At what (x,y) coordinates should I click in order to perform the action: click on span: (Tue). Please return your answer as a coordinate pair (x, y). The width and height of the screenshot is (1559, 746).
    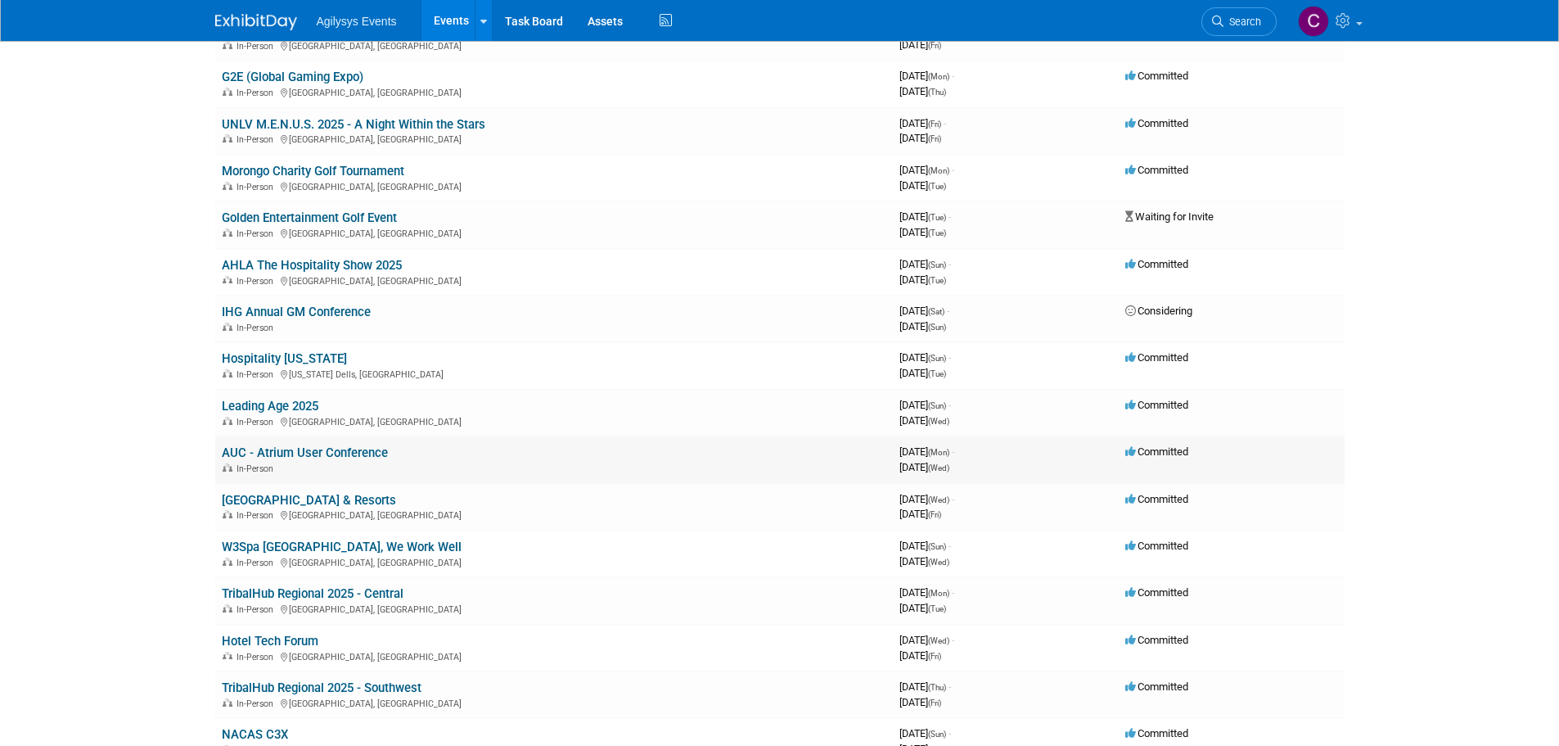
    Looking at the image, I should click on (937, 280).